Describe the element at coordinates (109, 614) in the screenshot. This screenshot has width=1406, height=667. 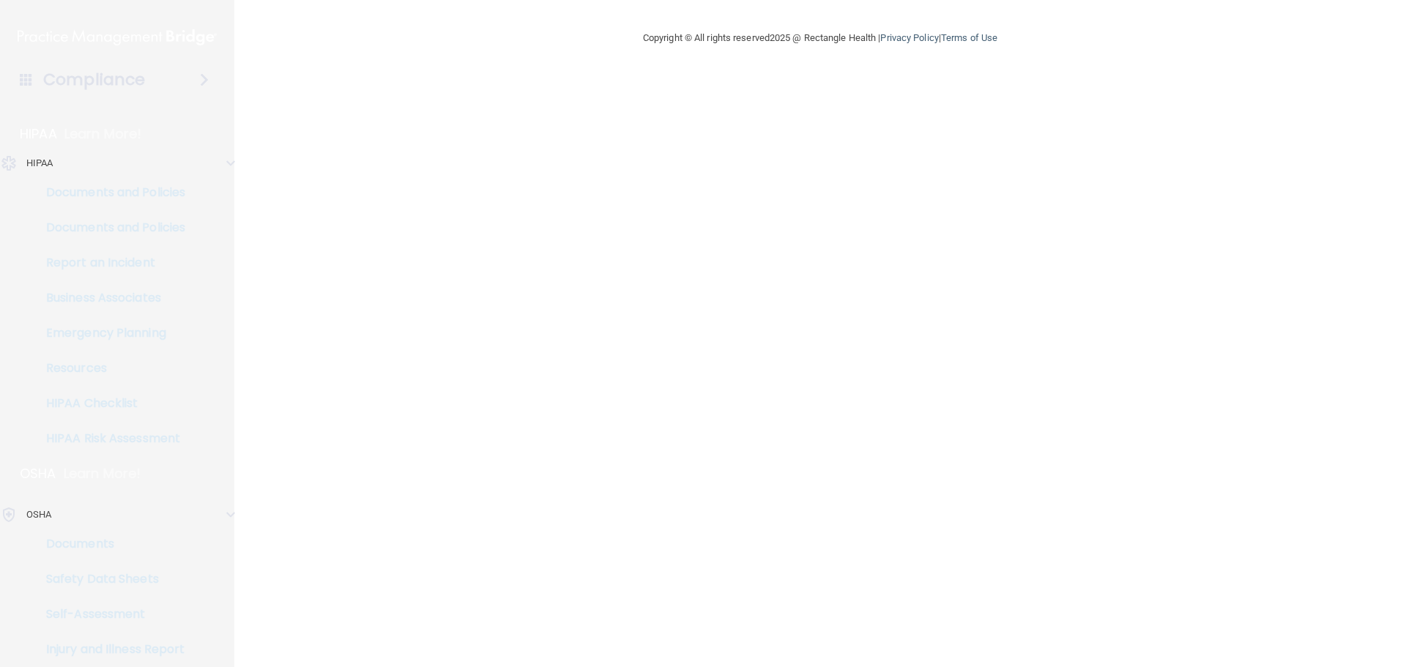
I see `p: Self-Assessment` at that location.